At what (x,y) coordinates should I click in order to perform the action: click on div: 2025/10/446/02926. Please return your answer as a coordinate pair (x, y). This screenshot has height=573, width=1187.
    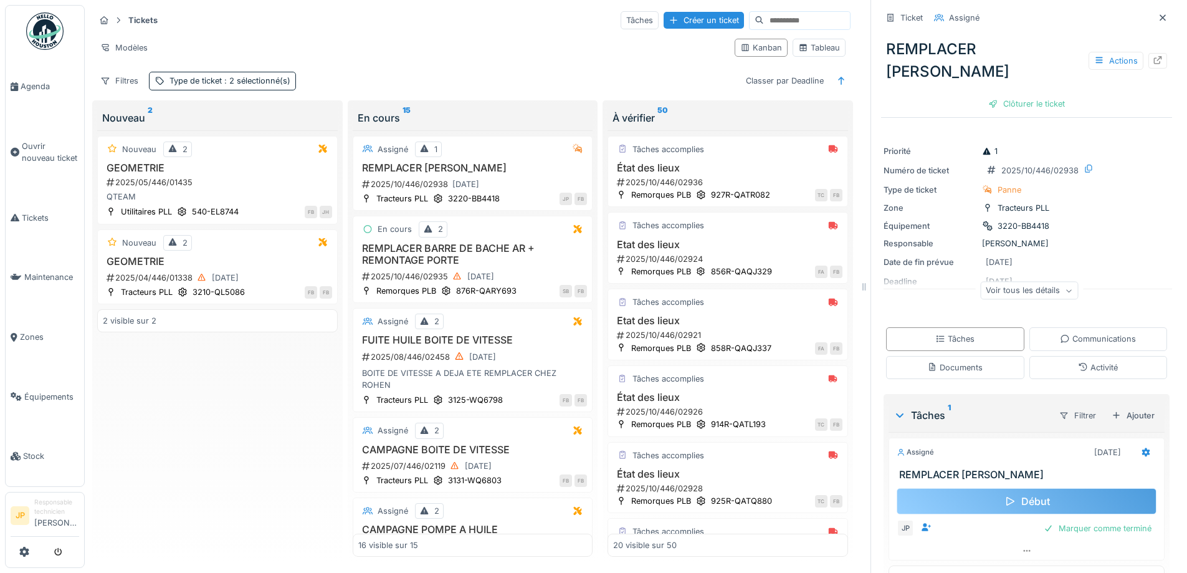
    Looking at the image, I should click on (729, 411).